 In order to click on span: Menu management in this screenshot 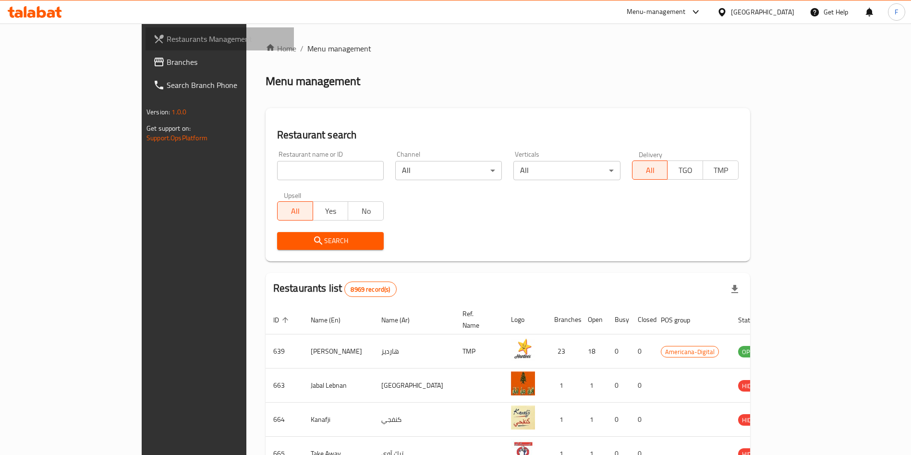, I will do `click(339, 49)`.